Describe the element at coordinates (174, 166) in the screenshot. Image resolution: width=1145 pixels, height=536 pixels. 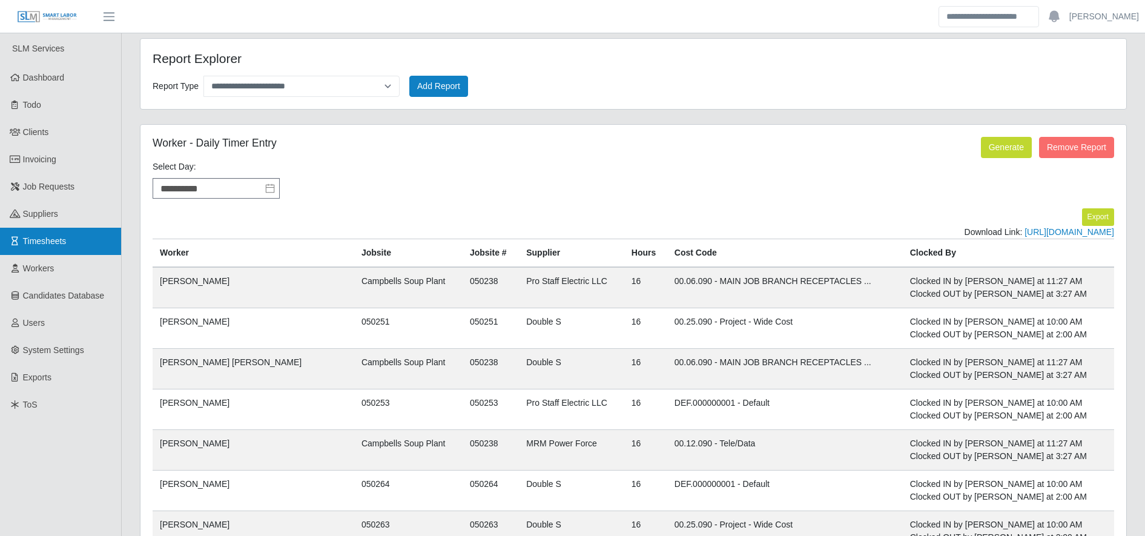
I see `label: Select Day:` at that location.